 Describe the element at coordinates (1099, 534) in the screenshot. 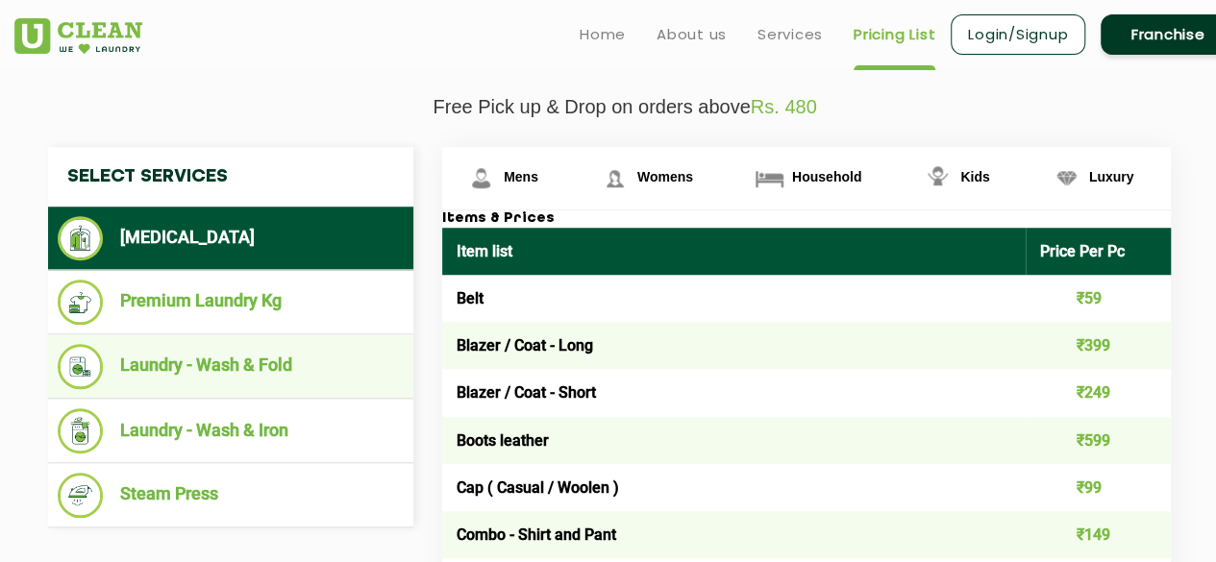

I see `td: ₹149` at that location.